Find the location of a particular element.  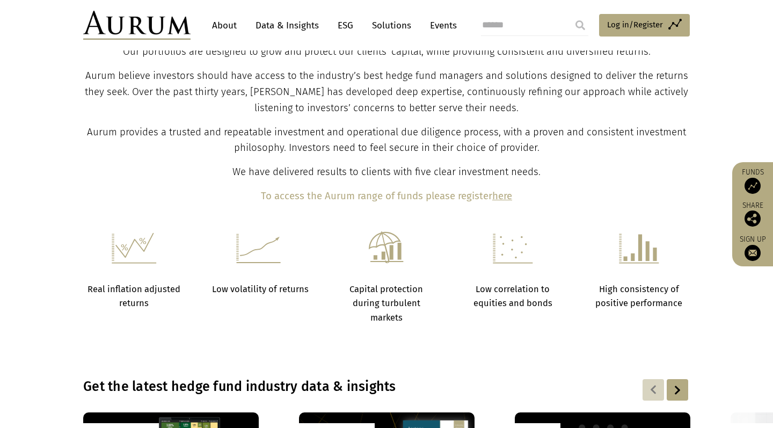

div: Share is located at coordinates (752, 214).